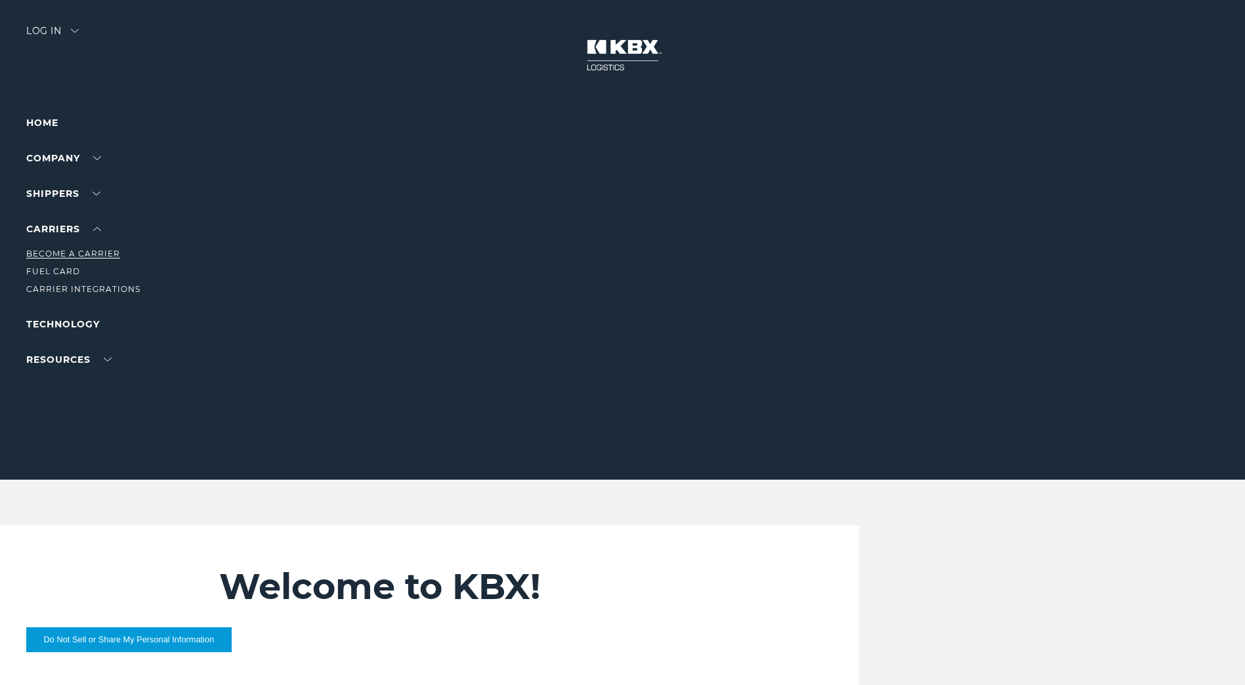 The height and width of the screenshot is (685, 1245). Describe the element at coordinates (129, 640) in the screenshot. I see `button: Do Not Sell or Share My Personal Information` at that location.